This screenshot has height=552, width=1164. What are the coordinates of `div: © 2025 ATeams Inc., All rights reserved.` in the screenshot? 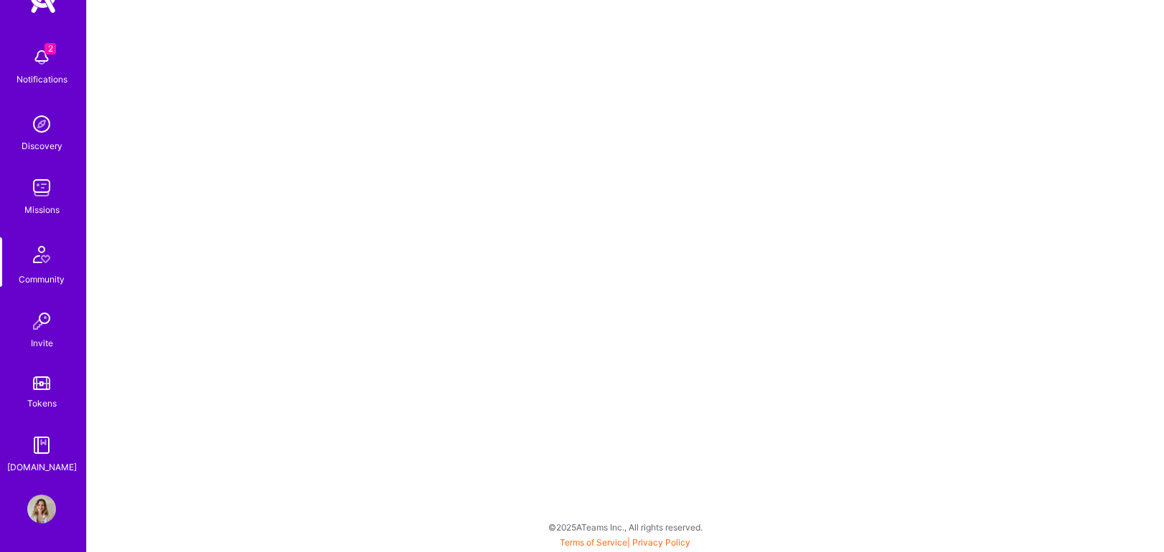 It's located at (625, 527).